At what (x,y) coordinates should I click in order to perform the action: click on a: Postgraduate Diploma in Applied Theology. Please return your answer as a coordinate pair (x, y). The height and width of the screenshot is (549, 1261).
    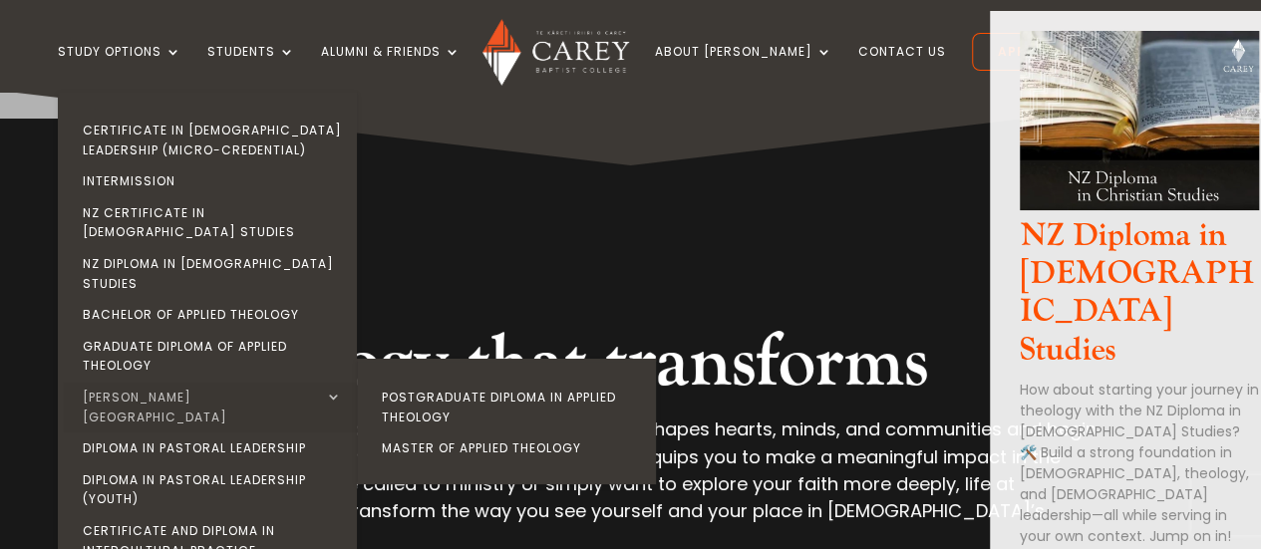
    Looking at the image, I should click on (511, 407).